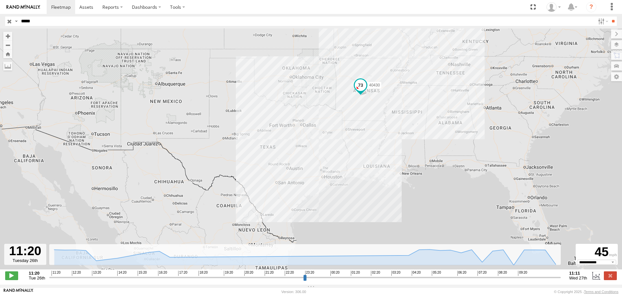  Describe the element at coordinates (335, 274) in the screenshot. I see `span: 00:20` at that location.